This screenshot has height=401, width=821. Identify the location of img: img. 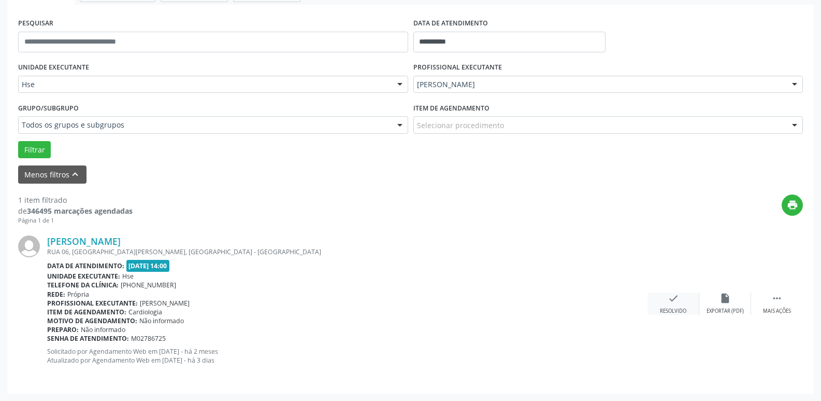
(29, 246).